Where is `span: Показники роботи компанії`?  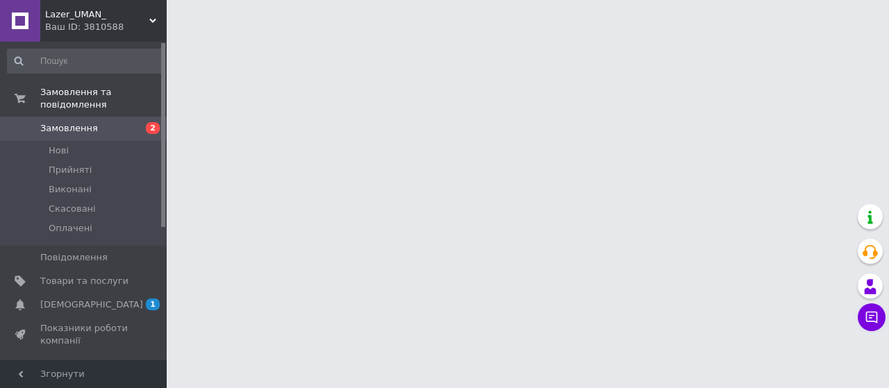
span: Показники роботи компанії is located at coordinates (84, 335).